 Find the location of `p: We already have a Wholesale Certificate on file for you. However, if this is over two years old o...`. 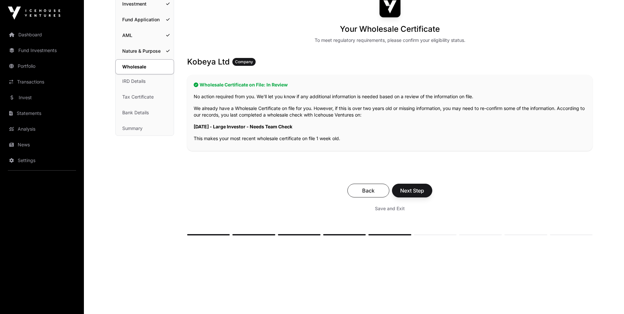

p: We already have a Wholesale Certificate on file for you. However, if this is over two years old o... is located at coordinates (389, 112).